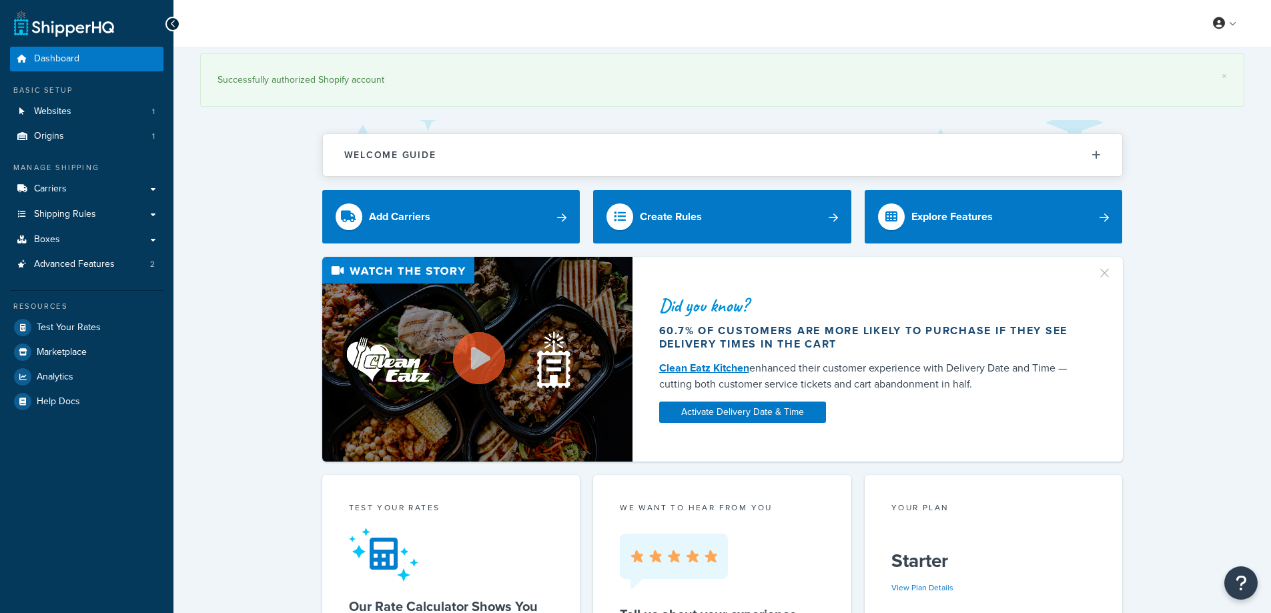 The height and width of the screenshot is (613, 1271). What do you see at coordinates (87, 59) in the screenshot?
I see `a: Dashboard` at bounding box center [87, 59].